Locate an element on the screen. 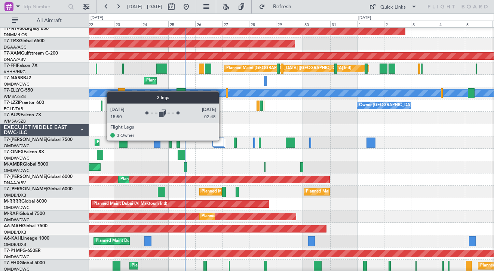  a: T7-LZZIPraetor 600 is located at coordinates (24, 103).